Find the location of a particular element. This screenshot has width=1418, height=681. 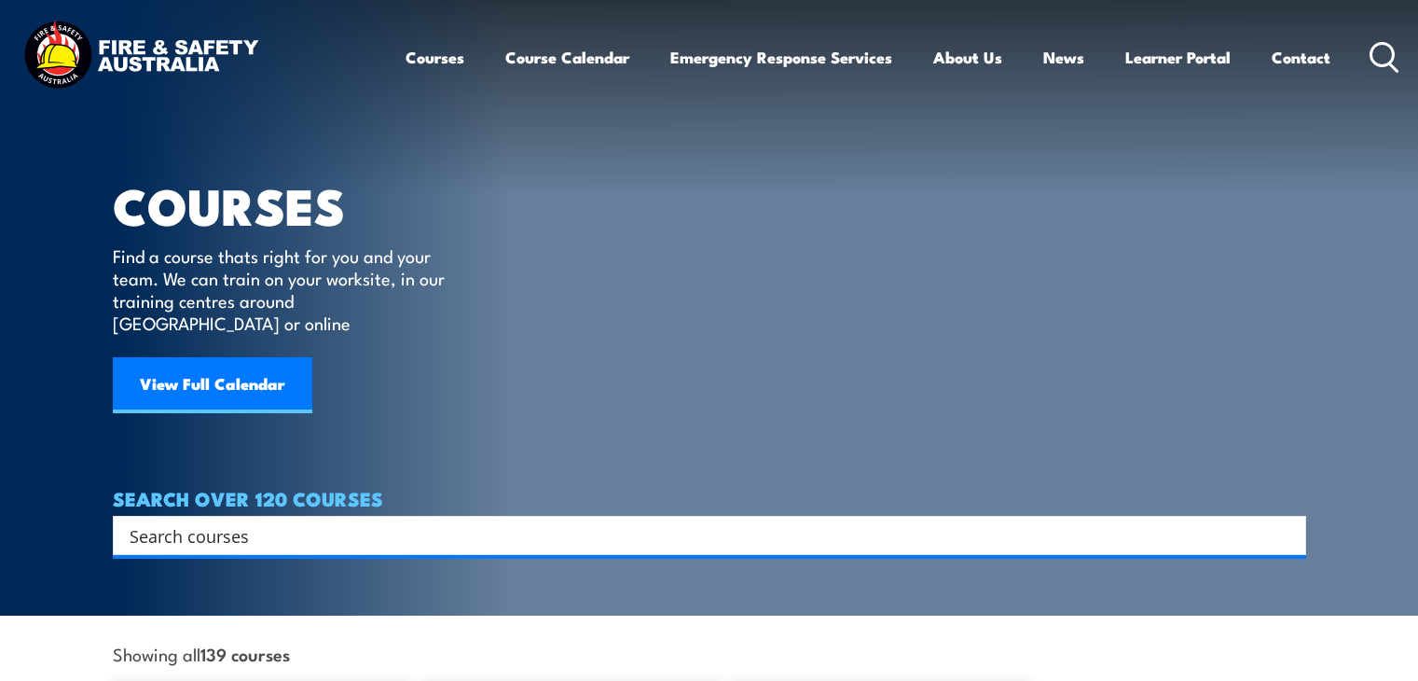

a: Courses is located at coordinates (435, 57).